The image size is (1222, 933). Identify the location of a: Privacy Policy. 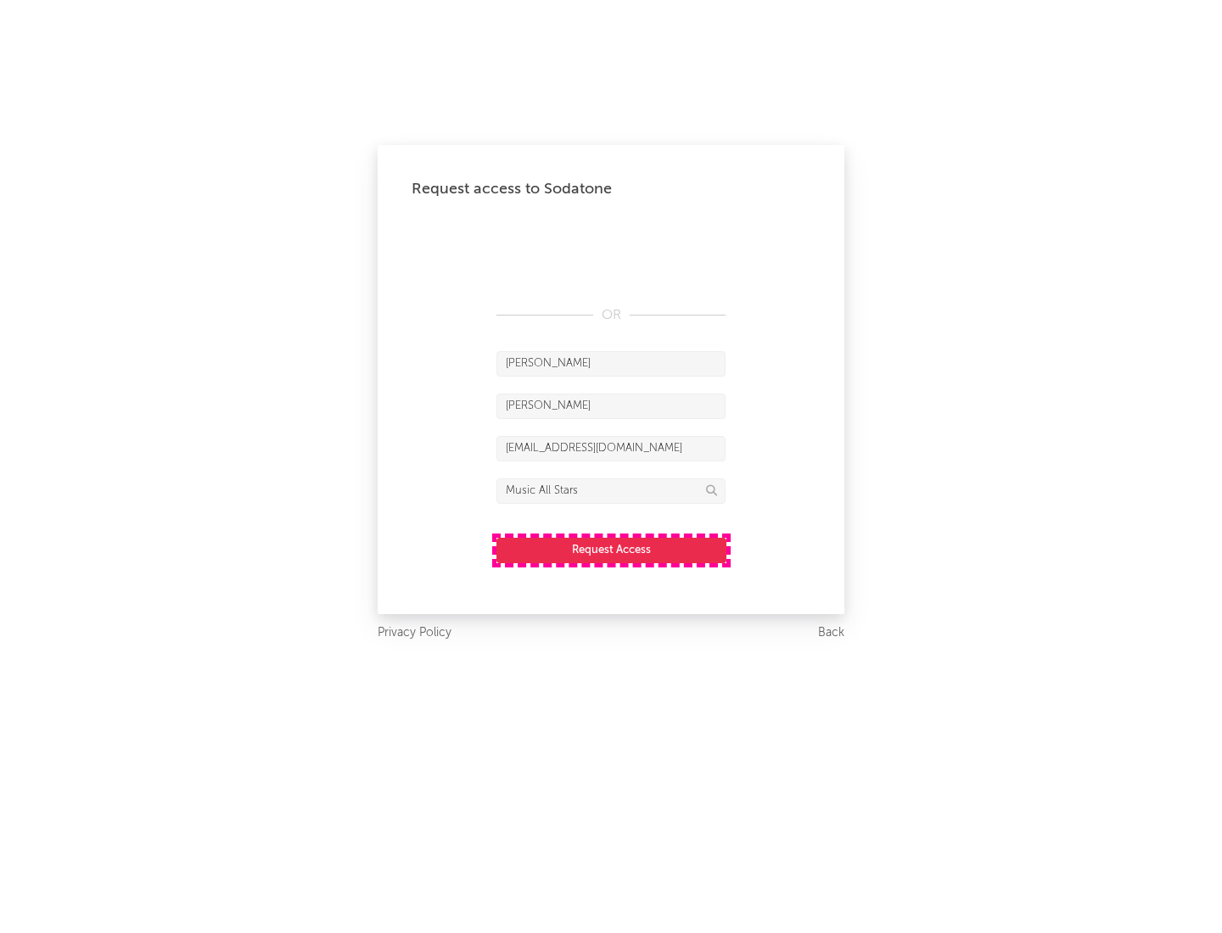
(414, 633).